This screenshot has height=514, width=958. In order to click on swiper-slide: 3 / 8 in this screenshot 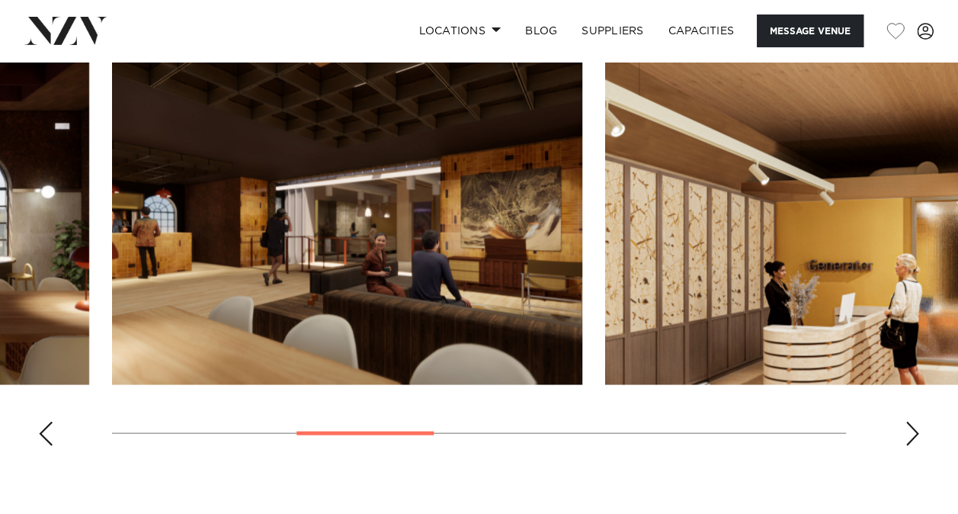, I will do `click(347, 211)`.